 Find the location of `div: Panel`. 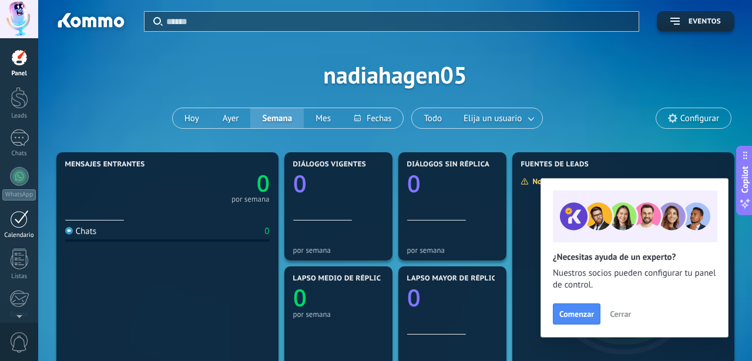

div: Panel is located at coordinates (19, 73).